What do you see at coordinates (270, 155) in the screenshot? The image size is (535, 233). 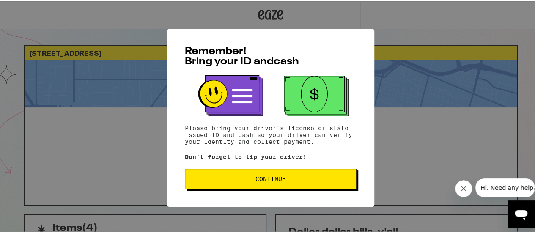 I see `p: Don't forget to tip your driver!` at bounding box center [270, 155].